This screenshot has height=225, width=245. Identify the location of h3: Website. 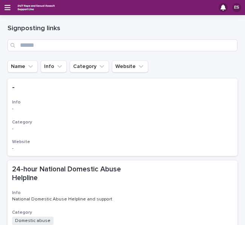
(123, 142).